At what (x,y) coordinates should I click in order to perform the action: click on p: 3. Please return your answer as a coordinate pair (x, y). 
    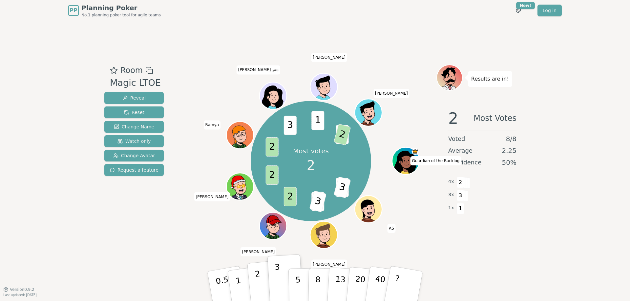
    Looking at the image, I should click on (278, 280).